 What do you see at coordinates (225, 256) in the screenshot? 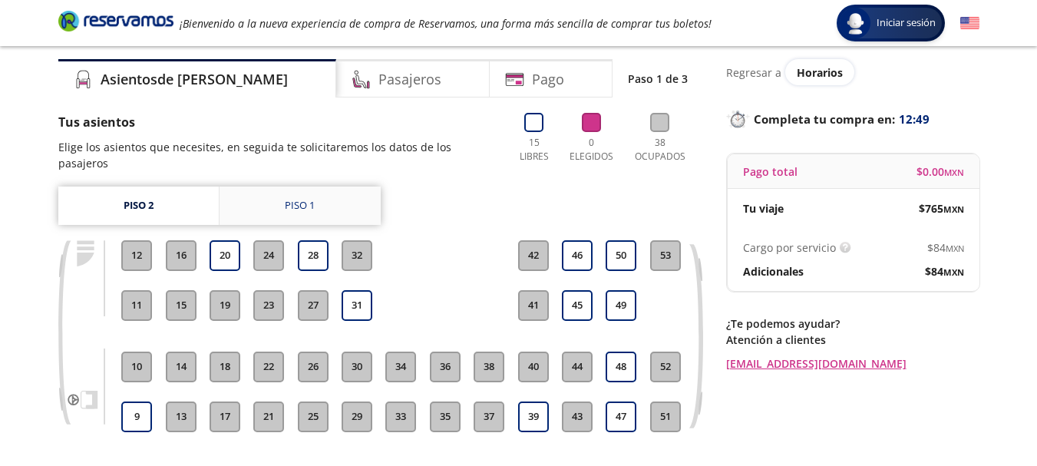
I see `button: 20` at bounding box center [225, 256].